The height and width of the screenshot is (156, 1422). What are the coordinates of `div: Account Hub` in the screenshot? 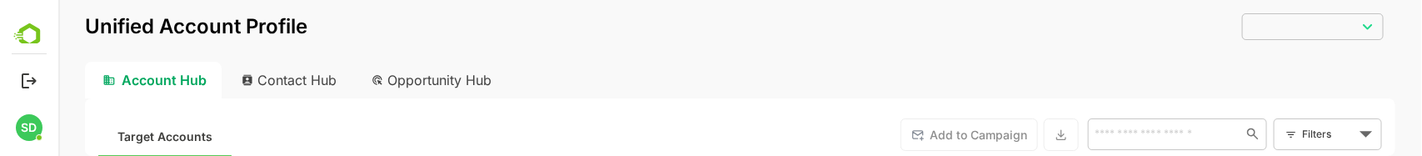 It's located at (95, 80).